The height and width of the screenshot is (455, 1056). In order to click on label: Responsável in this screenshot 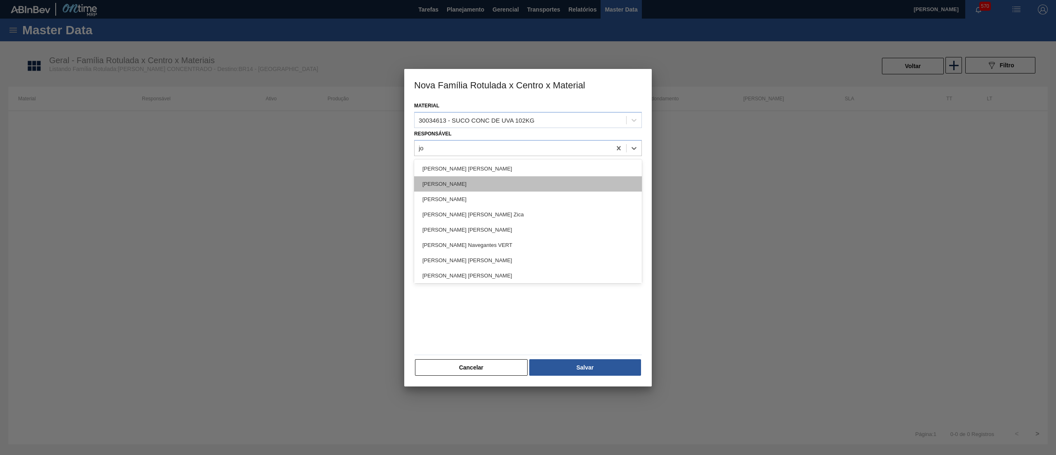, I will do `click(433, 134)`.